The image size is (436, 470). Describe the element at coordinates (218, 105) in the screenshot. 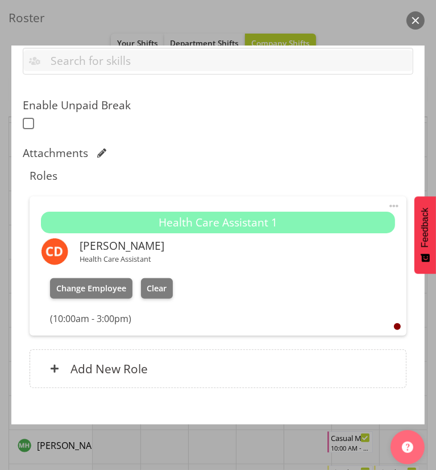

I see `label: Enable Unpaid Break` at that location.